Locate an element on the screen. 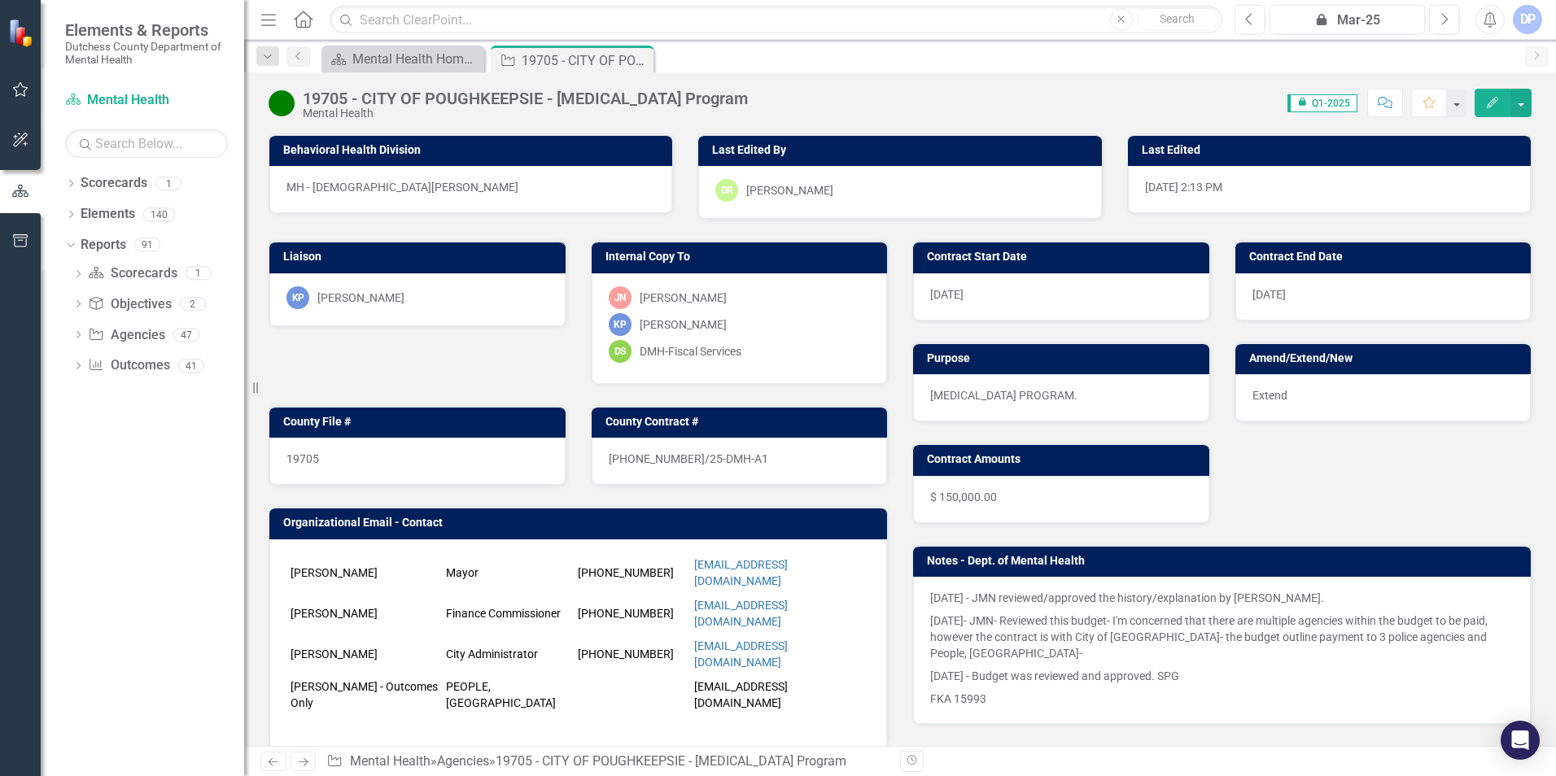 The image size is (1556, 776). div: 2 is located at coordinates (193, 303).